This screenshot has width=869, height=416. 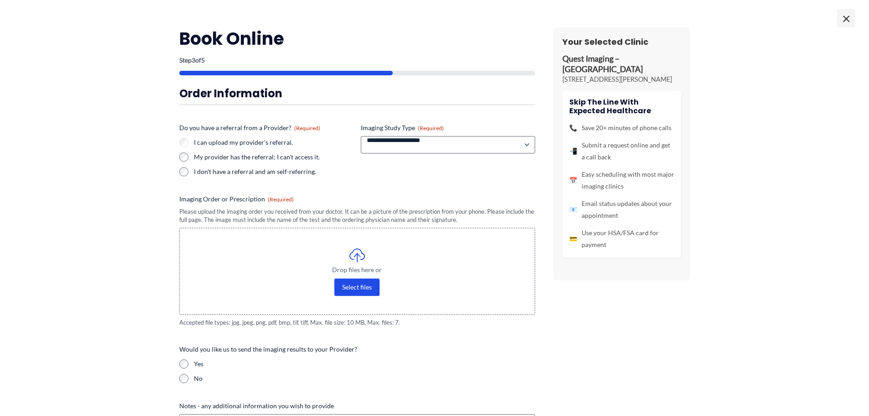 What do you see at coordinates (622, 128) in the screenshot?
I see `li: Save 20+ minutes of phone calls` at bounding box center [622, 128].